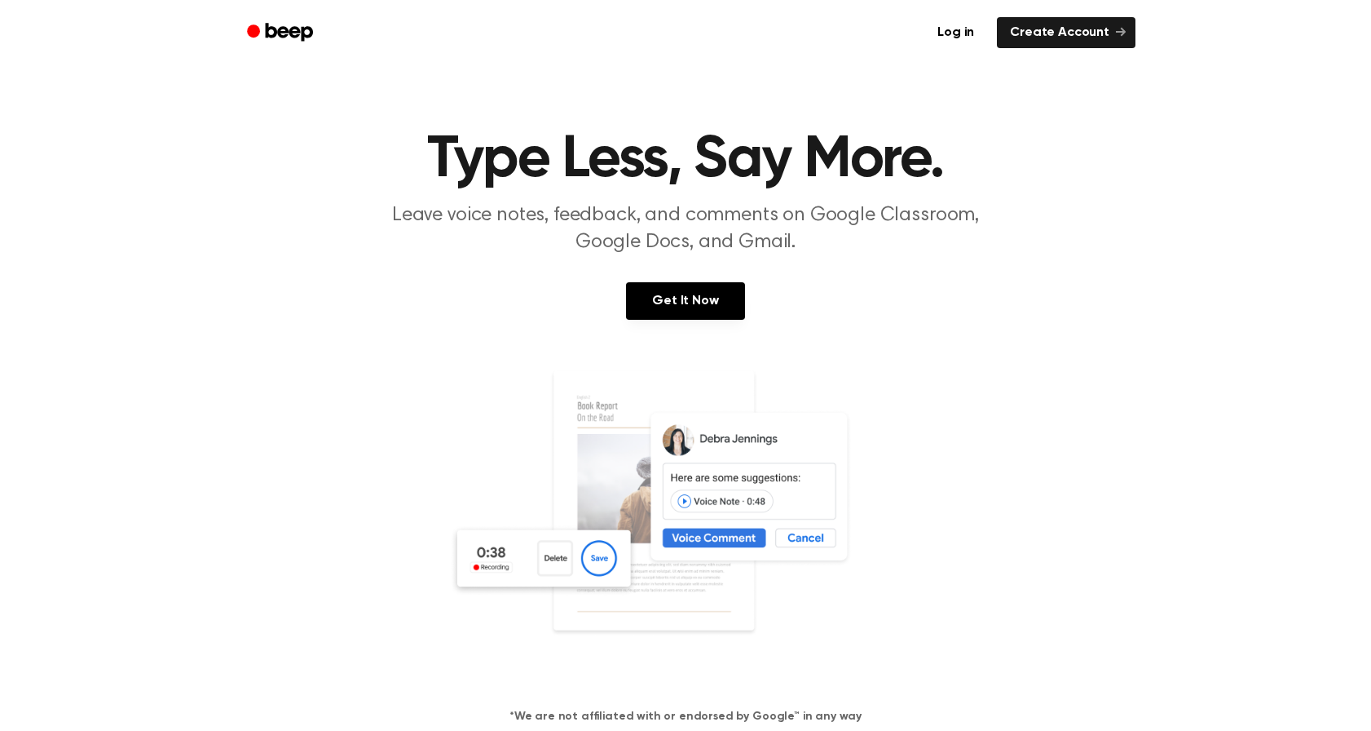  I want to click on p: Leave voice notes, feedback, and comments on Google Classroom, Google Docs, and Gmail., so click(686, 229).